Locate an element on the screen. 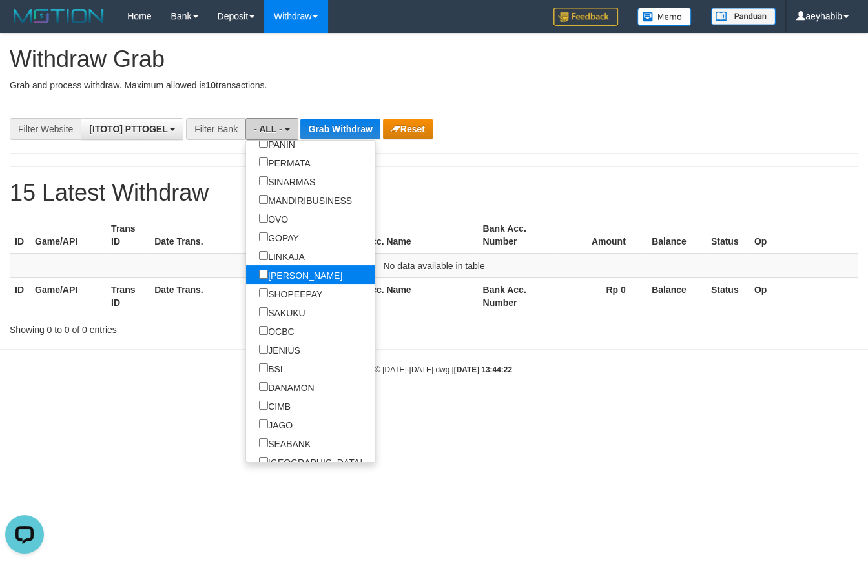 Image resolution: width=868 pixels, height=564 pixels. input: CIMB is located at coordinates (263, 405).